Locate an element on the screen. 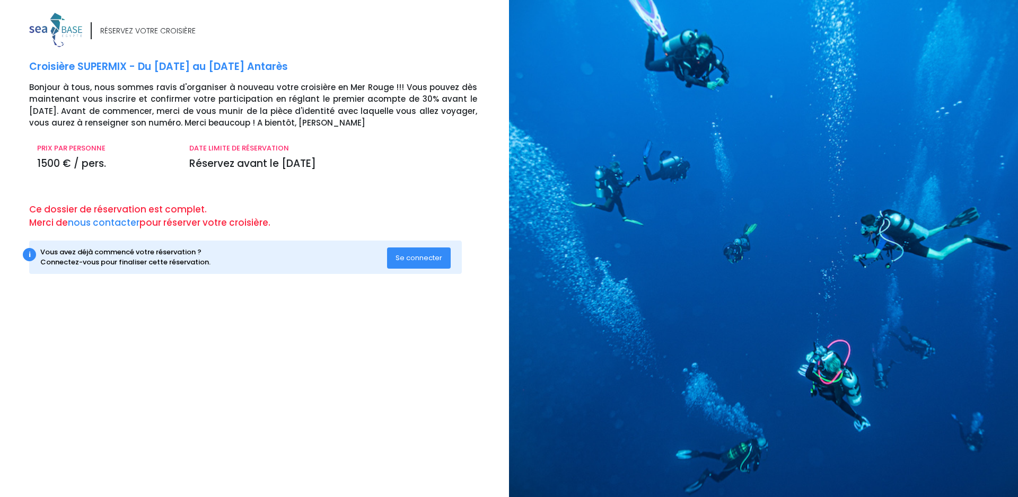  p: 1500 € / pers. is located at coordinates (105, 164).